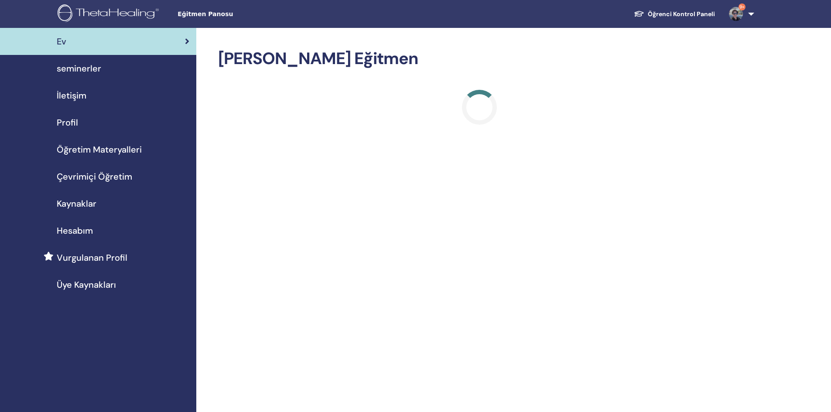 The height and width of the screenshot is (412, 831). Describe the element at coordinates (72, 95) in the screenshot. I see `span: İletişim` at that location.